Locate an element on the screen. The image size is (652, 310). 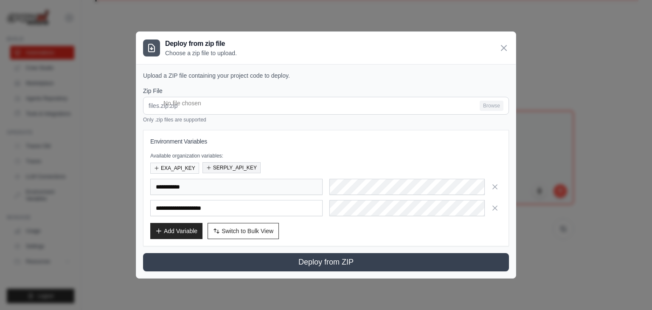
p: Available organization variables: is located at coordinates (326, 156).